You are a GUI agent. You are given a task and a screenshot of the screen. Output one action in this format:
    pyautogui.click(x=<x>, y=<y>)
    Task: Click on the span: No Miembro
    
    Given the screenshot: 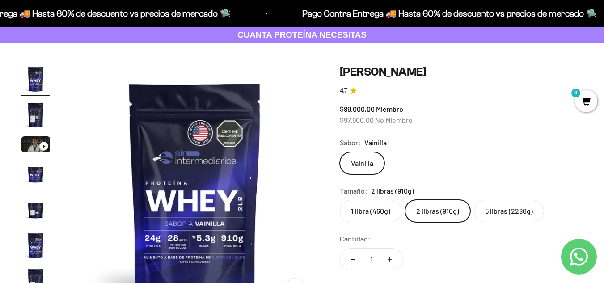 What is the action you would take?
    pyautogui.click(x=394, y=120)
    